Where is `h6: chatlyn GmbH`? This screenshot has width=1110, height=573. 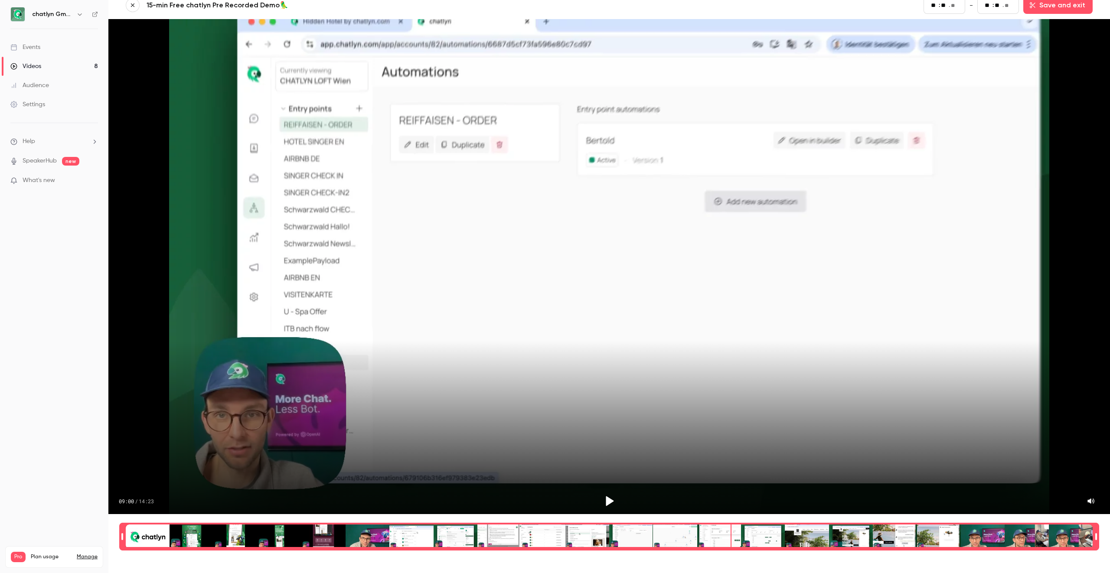 h6: chatlyn GmbH is located at coordinates (52, 14).